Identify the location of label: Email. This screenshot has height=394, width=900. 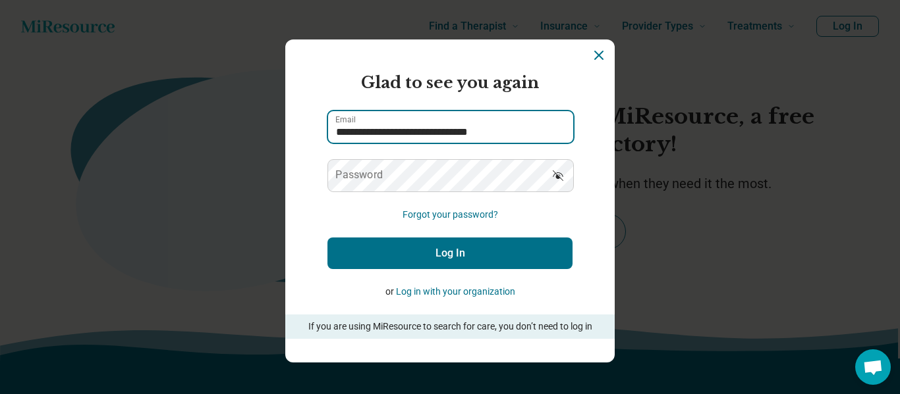
(345, 120).